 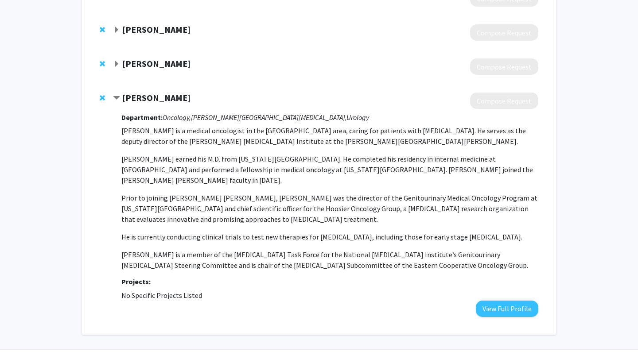 I want to click on button: Compose Request to Nilo Azad, so click(x=504, y=66).